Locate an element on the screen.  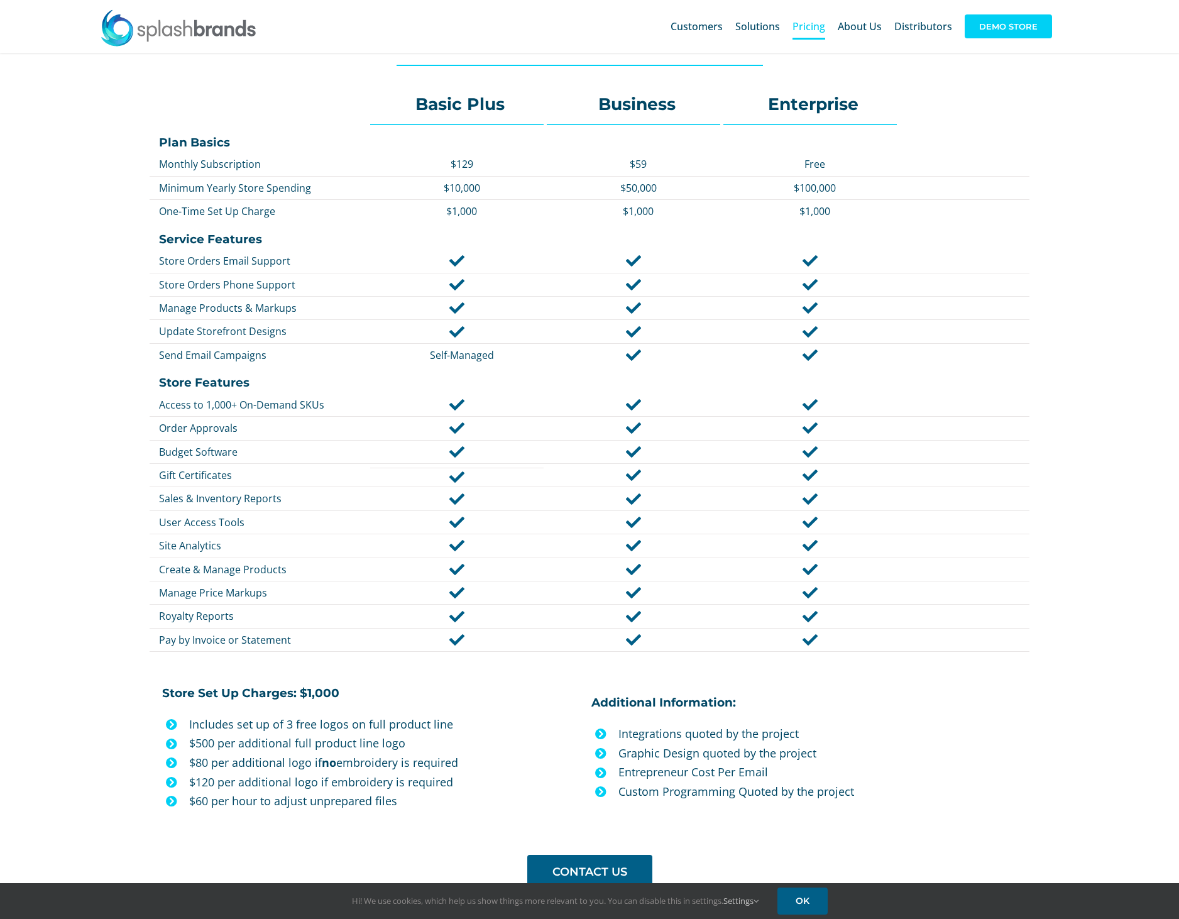
b: no is located at coordinates (329, 763).